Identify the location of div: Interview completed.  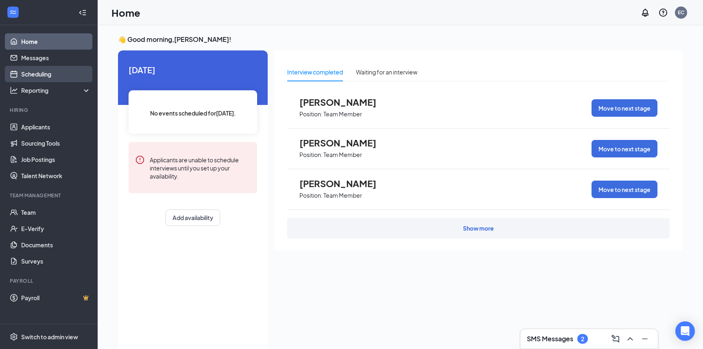
(315, 72).